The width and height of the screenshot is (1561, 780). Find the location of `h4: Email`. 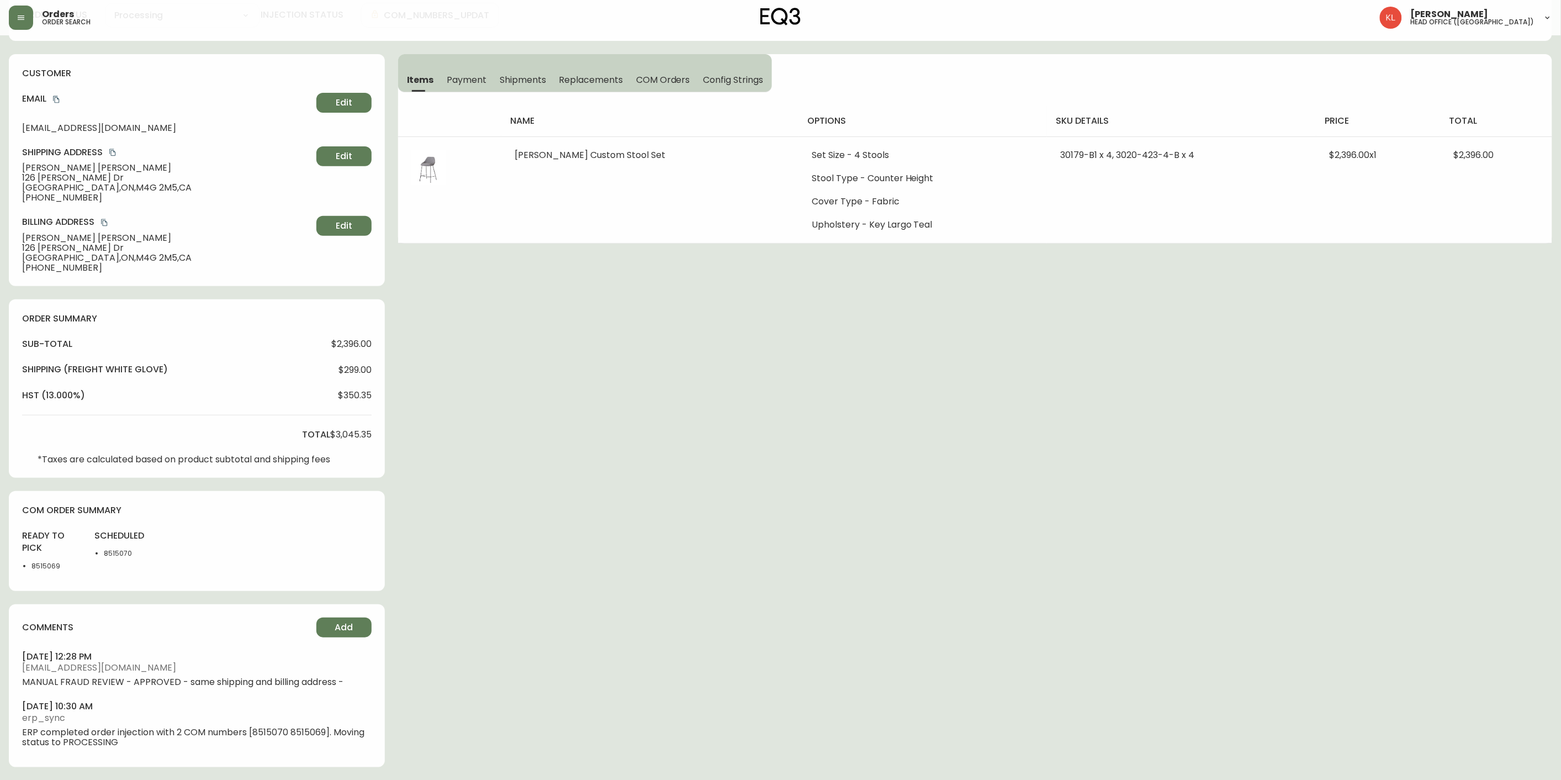

h4: Email is located at coordinates (167, 99).